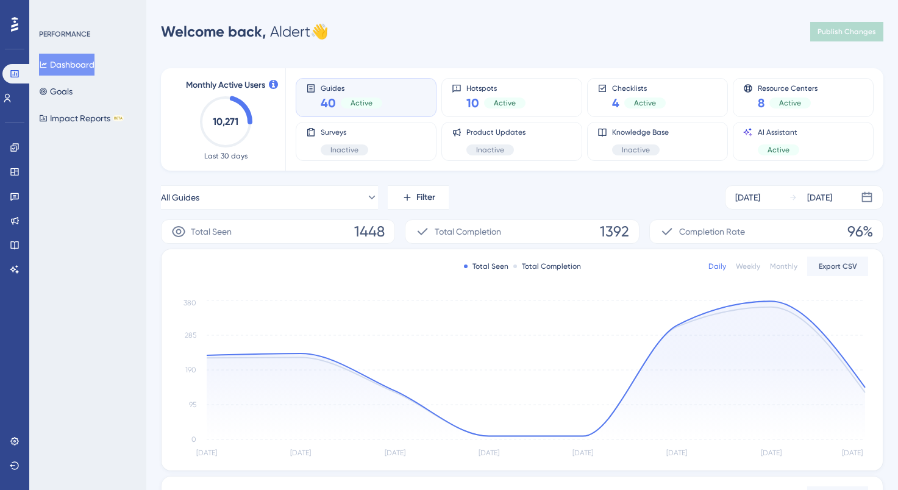 The image size is (898, 490). What do you see at coordinates (473, 103) in the screenshot?
I see `span: 10` at bounding box center [473, 103].